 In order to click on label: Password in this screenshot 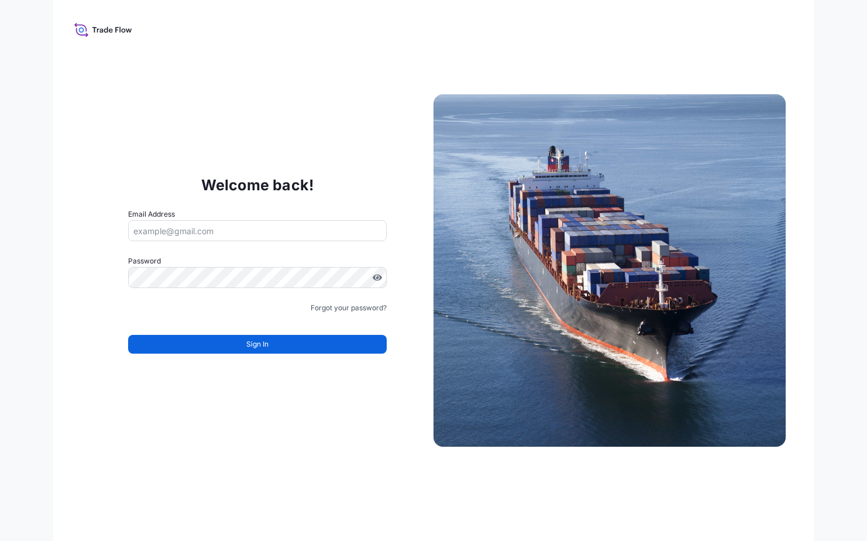, I will do `click(258, 261)`.